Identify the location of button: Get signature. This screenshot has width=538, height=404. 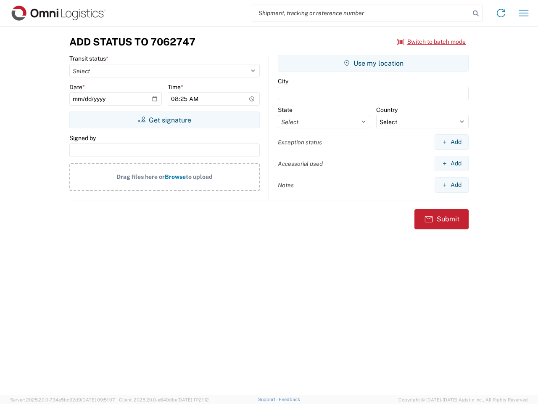
(164, 120).